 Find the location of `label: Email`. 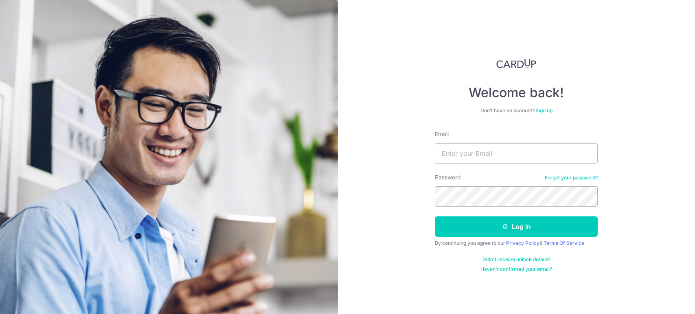

label: Email is located at coordinates (442, 134).